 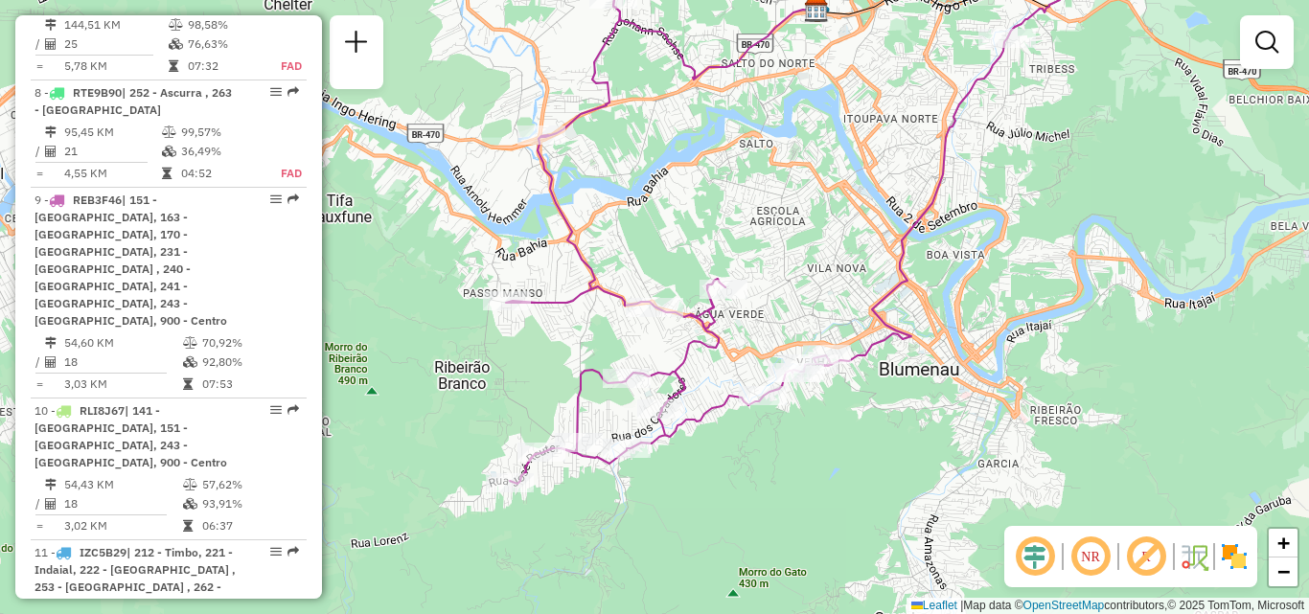 What do you see at coordinates (1283, 543) in the screenshot?
I see `a: Zoom in` at bounding box center [1283, 543].